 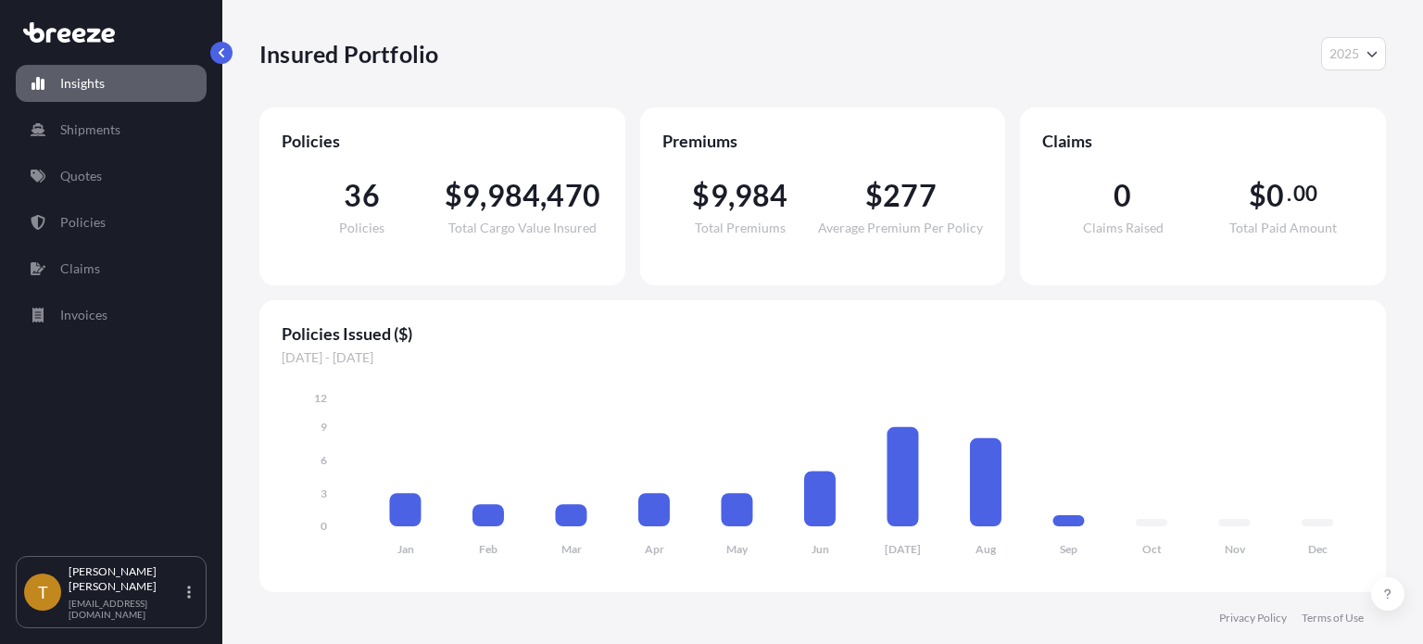 I want to click on span: 00, so click(x=1306, y=194).